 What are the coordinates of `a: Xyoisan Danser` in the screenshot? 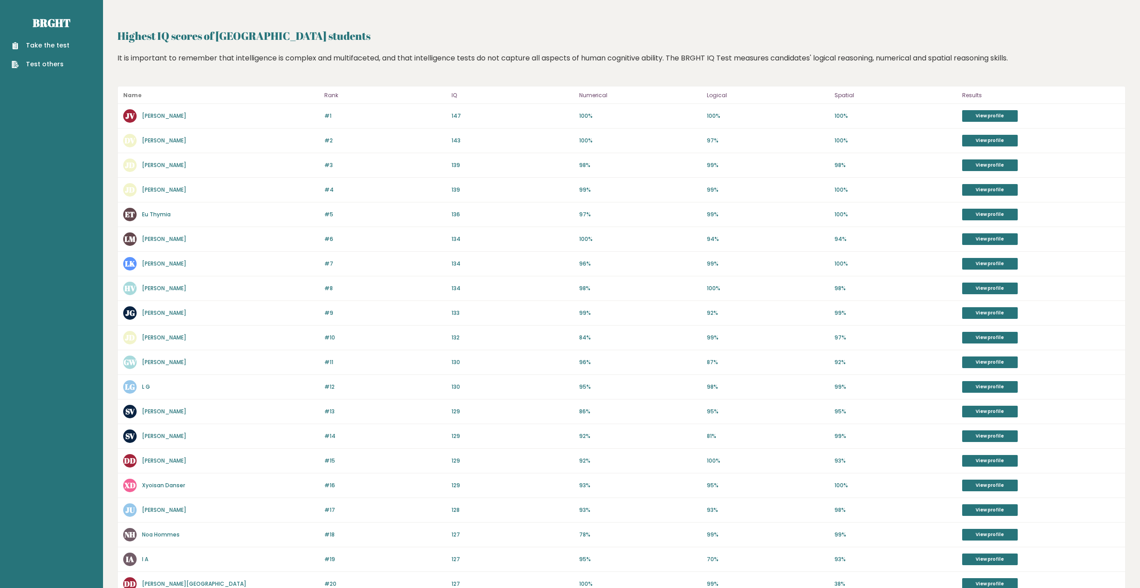 It's located at (164, 485).